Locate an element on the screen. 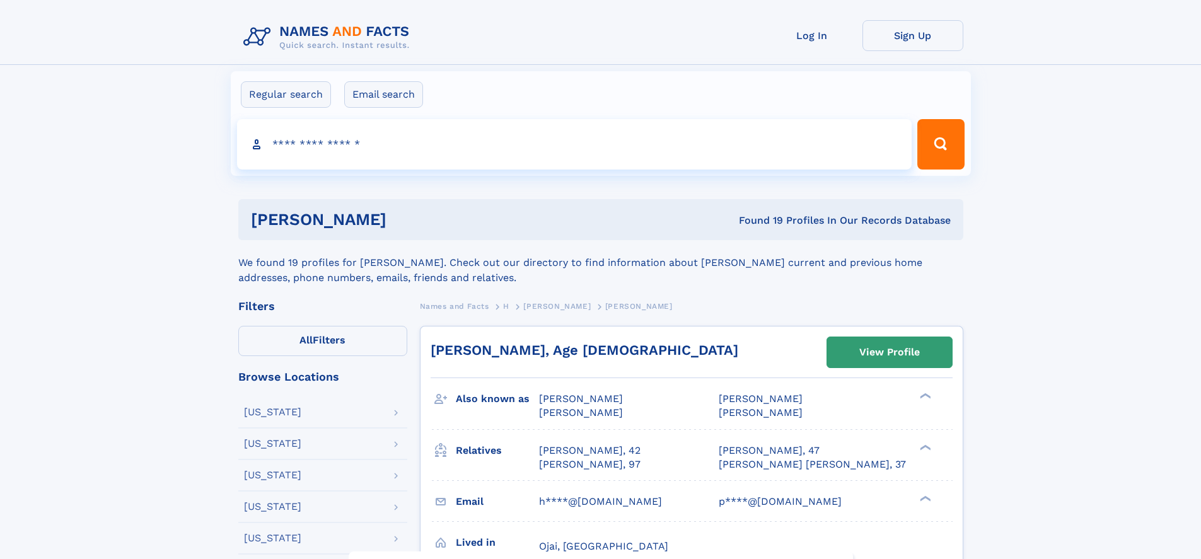  div: Found 19 Profiles In Our Records Database is located at coordinates (757, 221).